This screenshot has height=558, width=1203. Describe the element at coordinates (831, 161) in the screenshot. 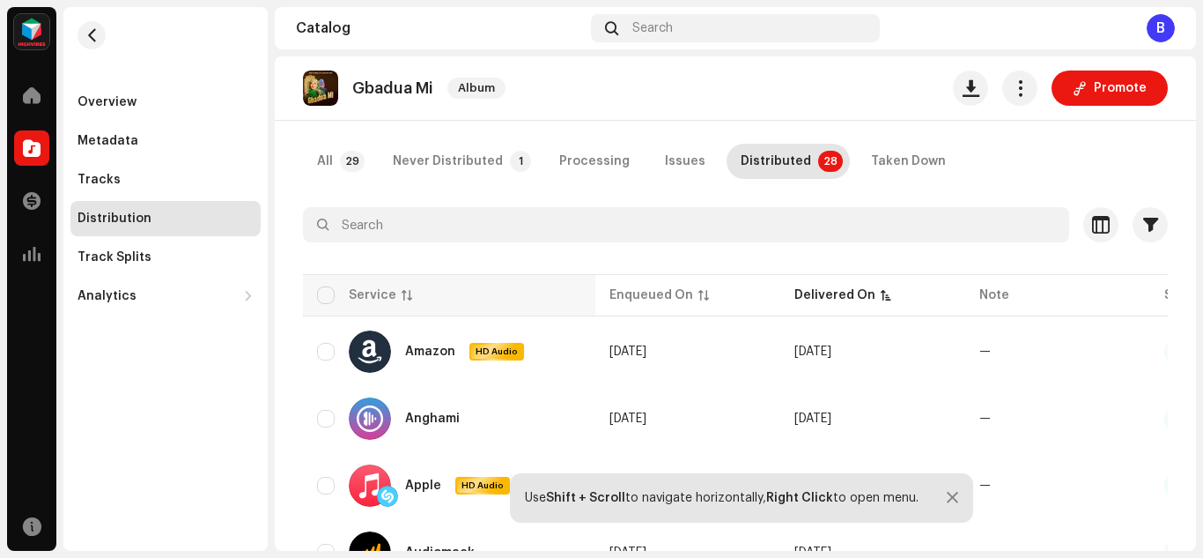

I see `p-badge: 28` at that location.